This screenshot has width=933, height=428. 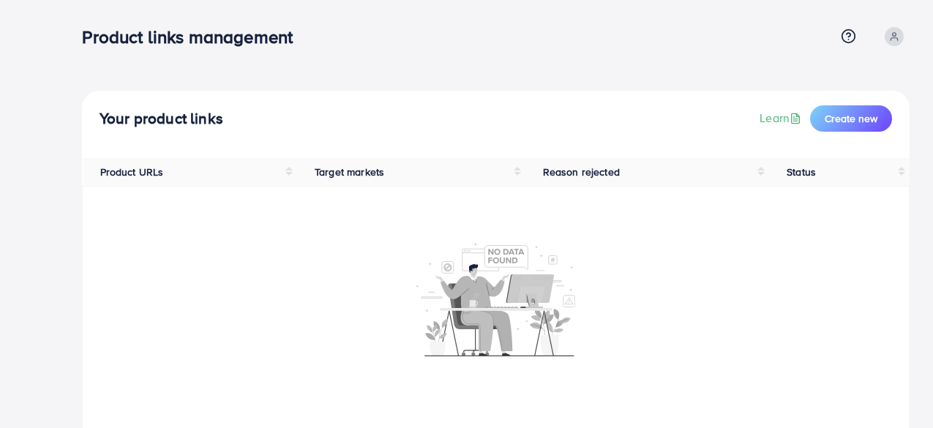 What do you see at coordinates (851, 119) in the screenshot?
I see `button: Create new` at bounding box center [851, 119].